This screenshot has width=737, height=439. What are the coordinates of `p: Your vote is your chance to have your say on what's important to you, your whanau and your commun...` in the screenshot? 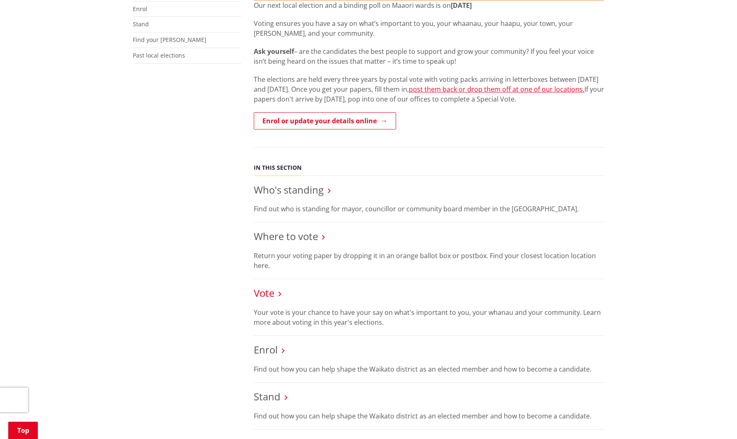 It's located at (429, 317).